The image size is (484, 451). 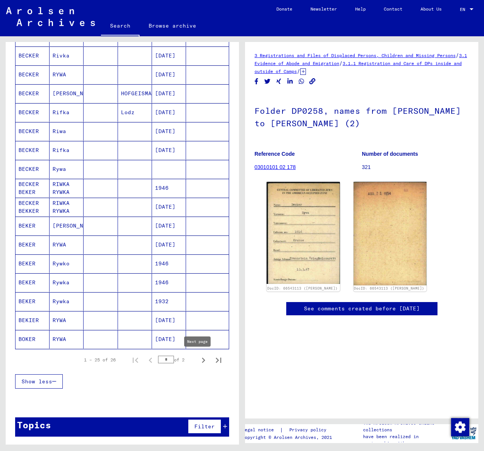 What do you see at coordinates (464, 9) in the screenshot?
I see `span: EN` at bounding box center [464, 9].